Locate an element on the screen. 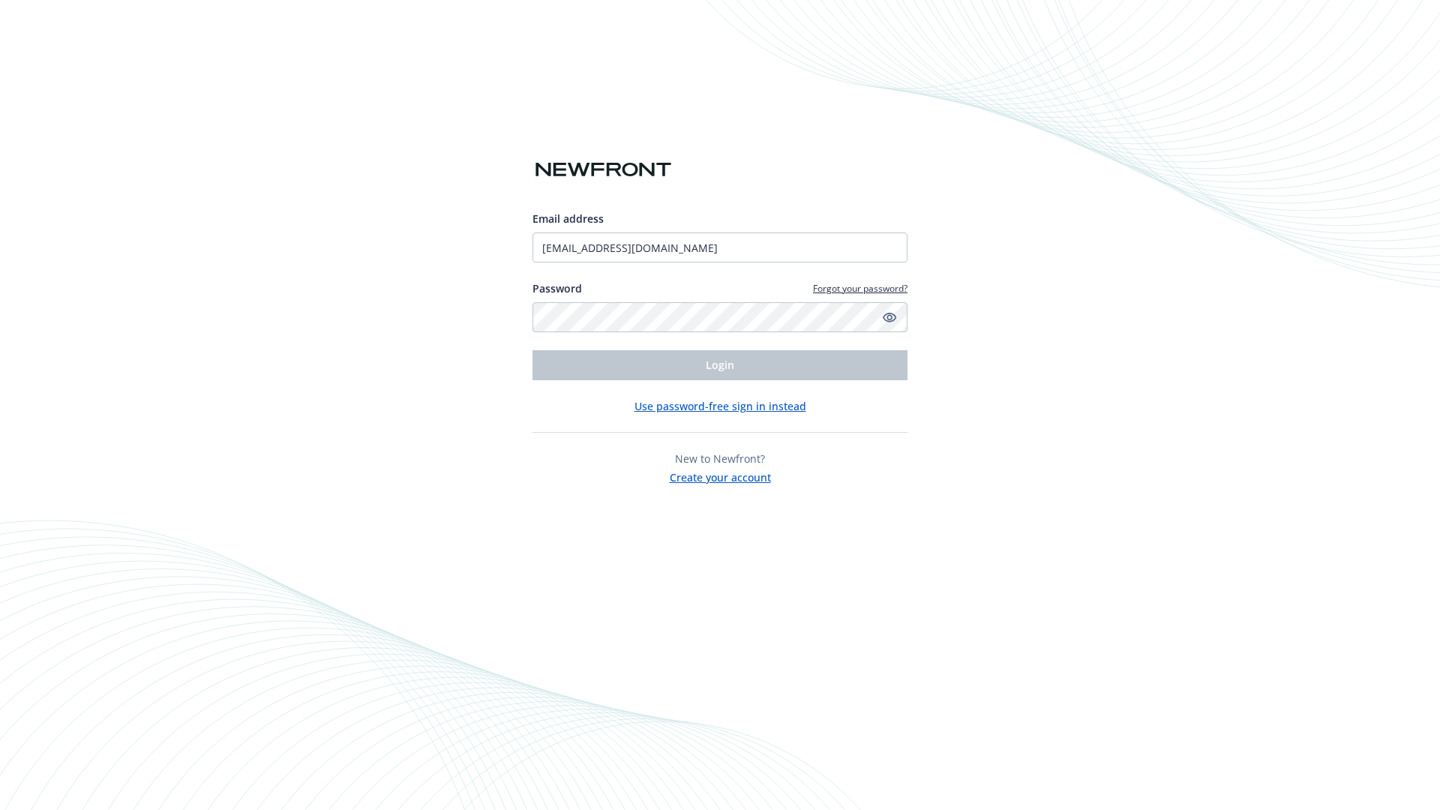 The height and width of the screenshot is (810, 1440). button: Create your account is located at coordinates (720, 476).